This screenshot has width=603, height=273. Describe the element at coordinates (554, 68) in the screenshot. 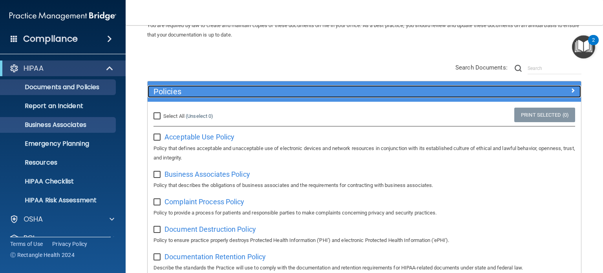

I see `input: Search` at that location.